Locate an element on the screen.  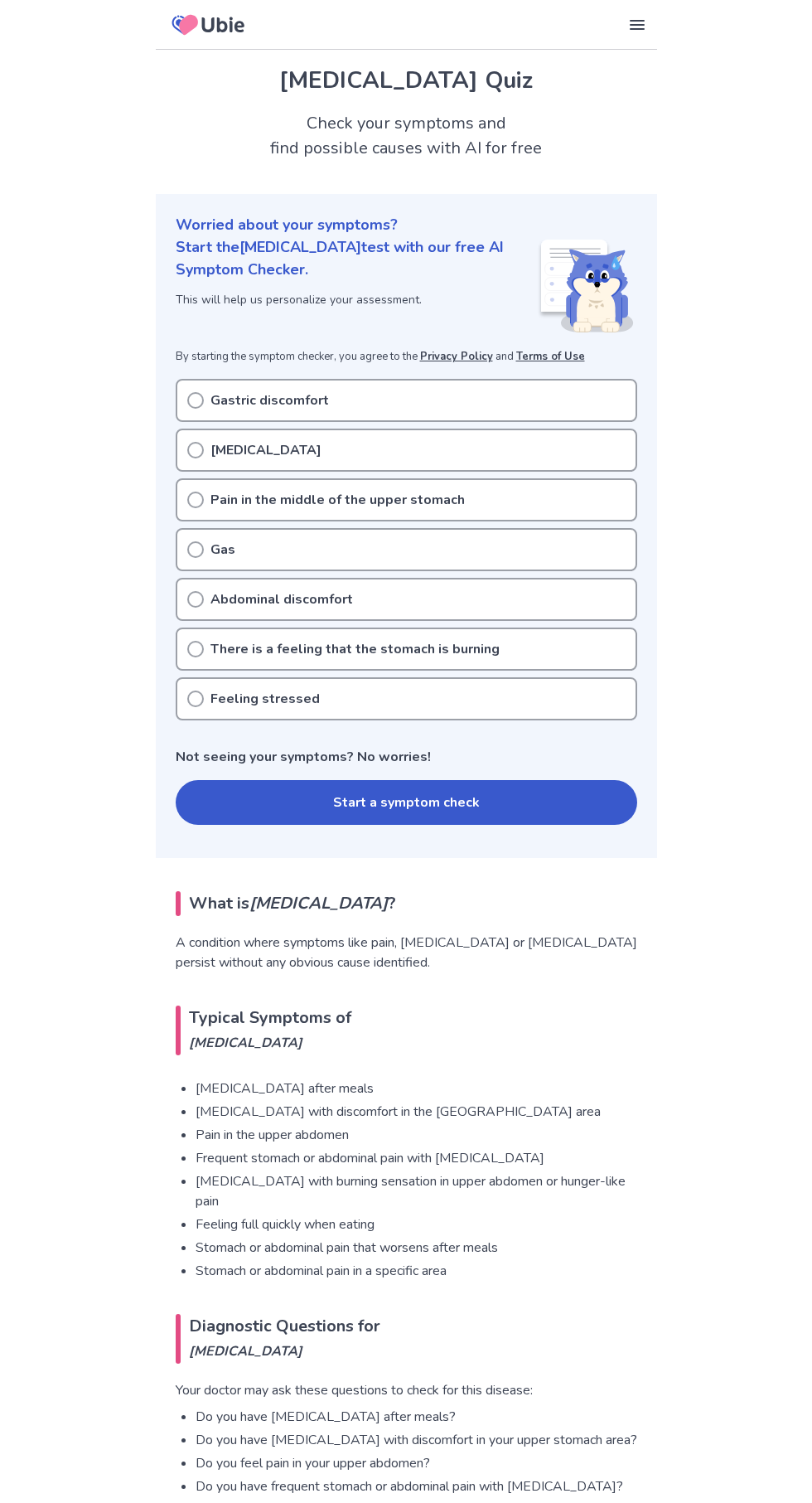
li: Stomach or abdominal pain that worsens after meals is located at coordinates (416, 1247).